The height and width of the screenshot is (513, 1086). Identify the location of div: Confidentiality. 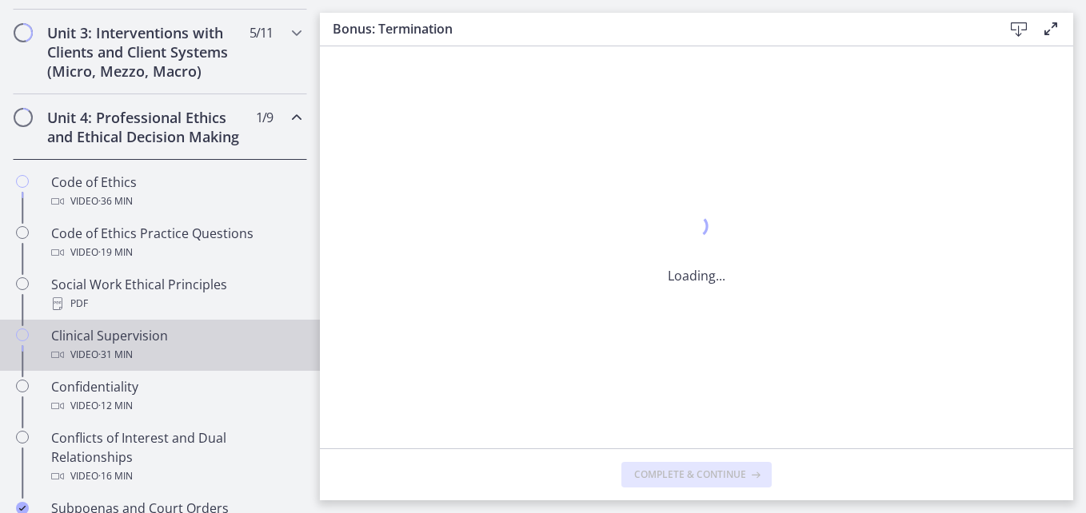
(176, 397).